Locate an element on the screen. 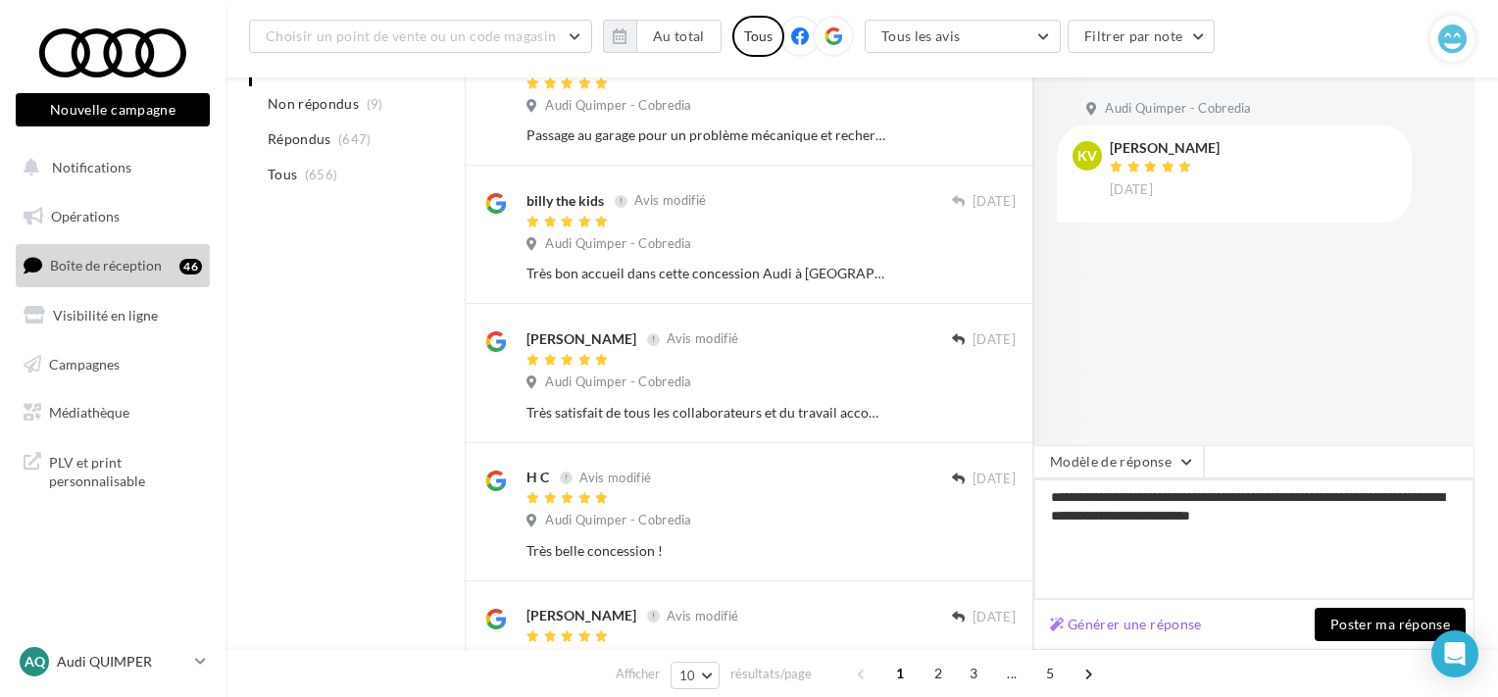  span: Répondus is located at coordinates (299, 139).